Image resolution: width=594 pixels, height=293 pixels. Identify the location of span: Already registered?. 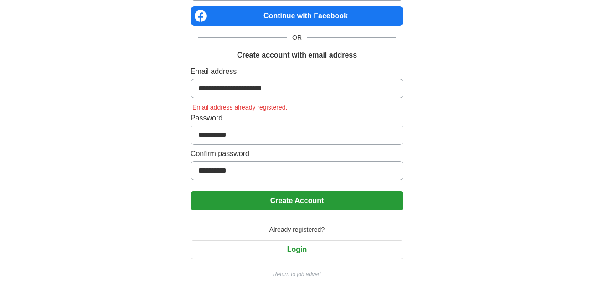
(297, 229).